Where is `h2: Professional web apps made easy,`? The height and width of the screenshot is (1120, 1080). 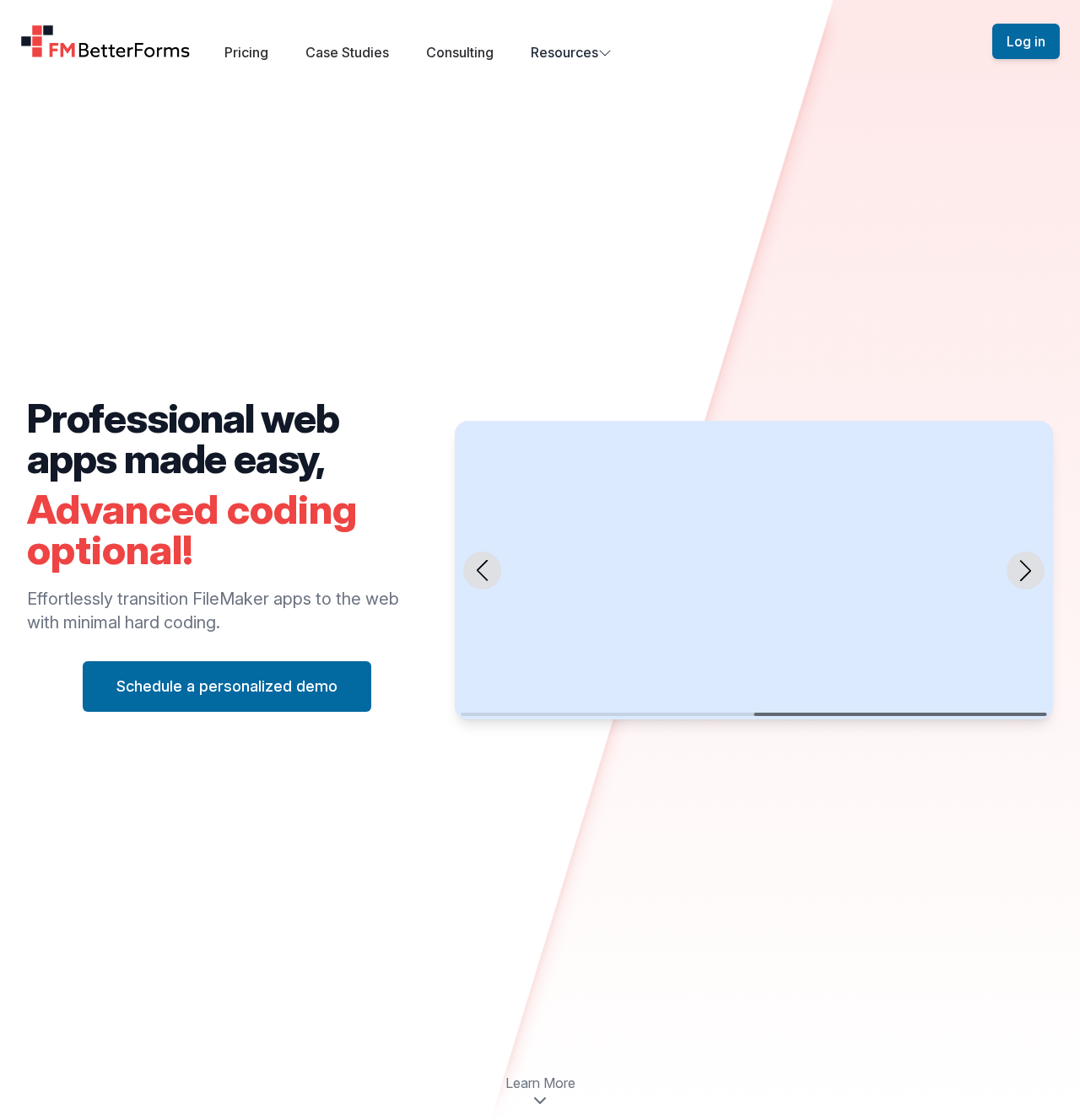
h2: Professional web apps made easy, is located at coordinates (227, 439).